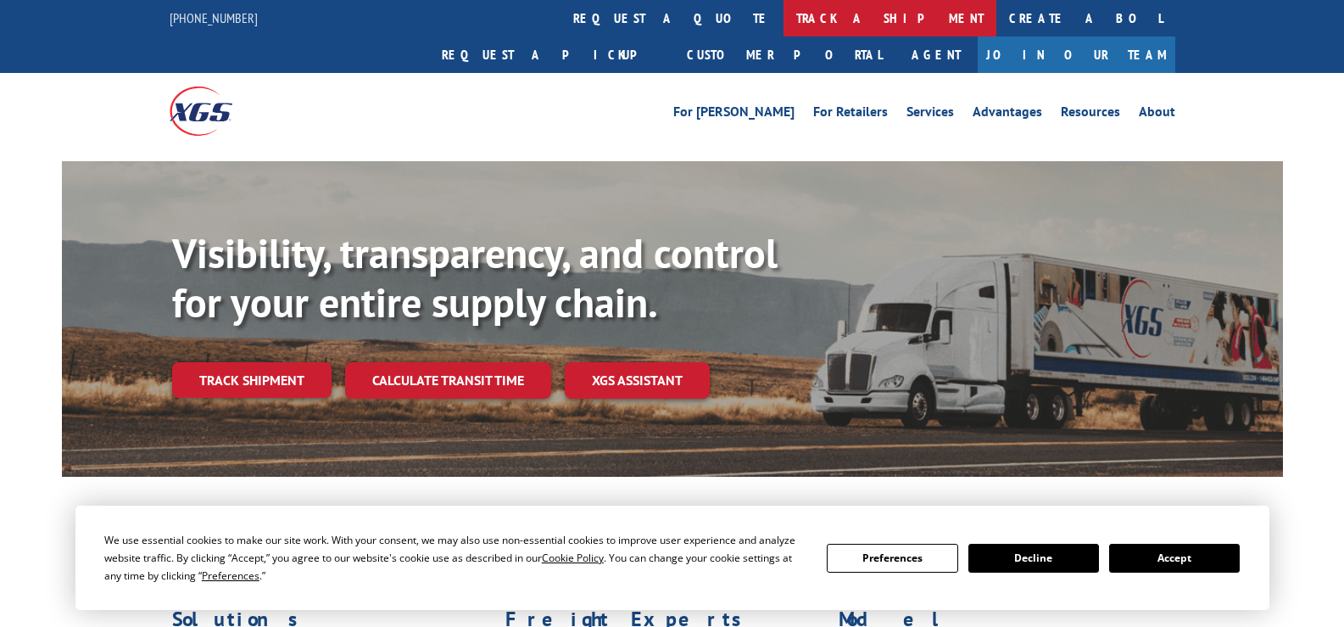 This screenshot has width=1344, height=627. I want to click on a: Agent, so click(936, 54).